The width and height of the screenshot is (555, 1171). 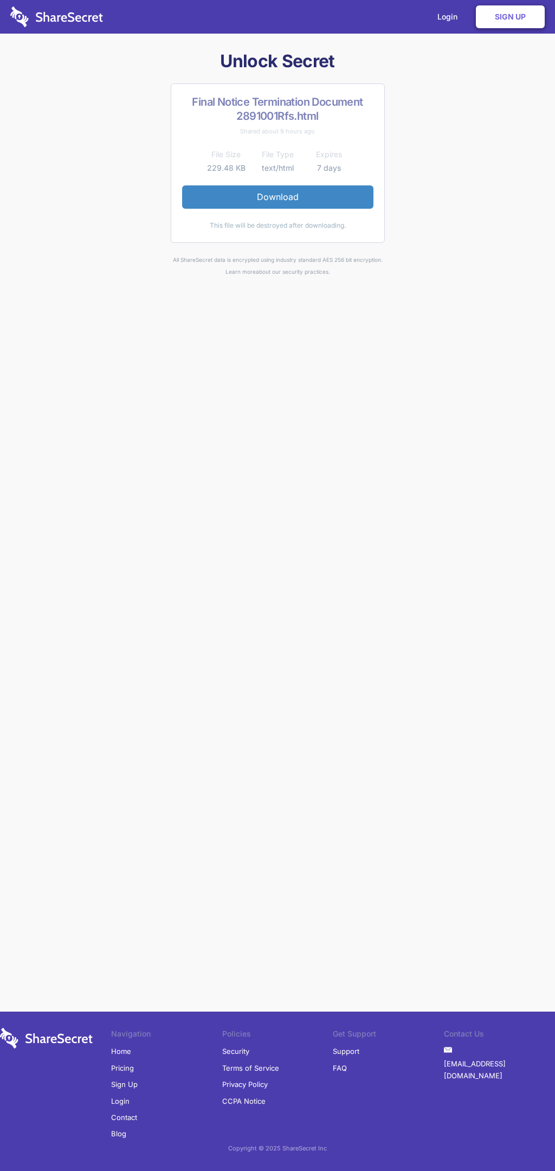 I want to click on div: This file will be destroyed after downloading., so click(x=278, y=226).